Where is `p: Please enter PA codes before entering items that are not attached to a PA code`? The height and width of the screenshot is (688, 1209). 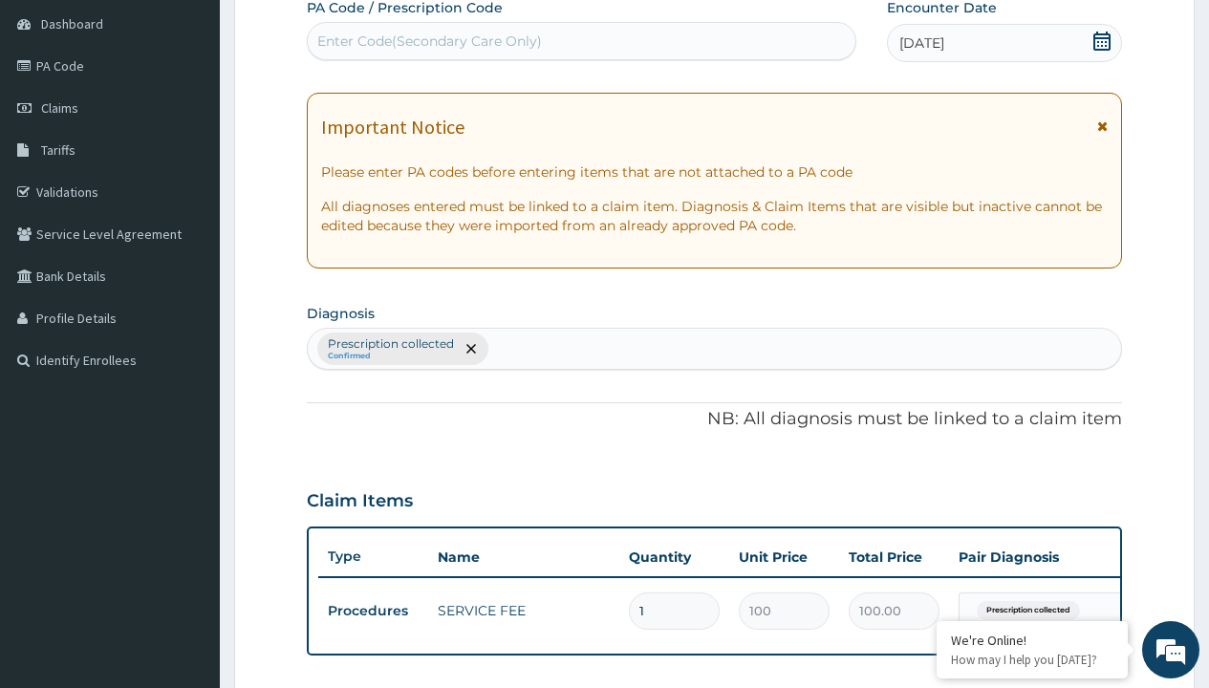 p: Please enter PA codes before entering items that are not attached to a PA code is located at coordinates (714, 172).